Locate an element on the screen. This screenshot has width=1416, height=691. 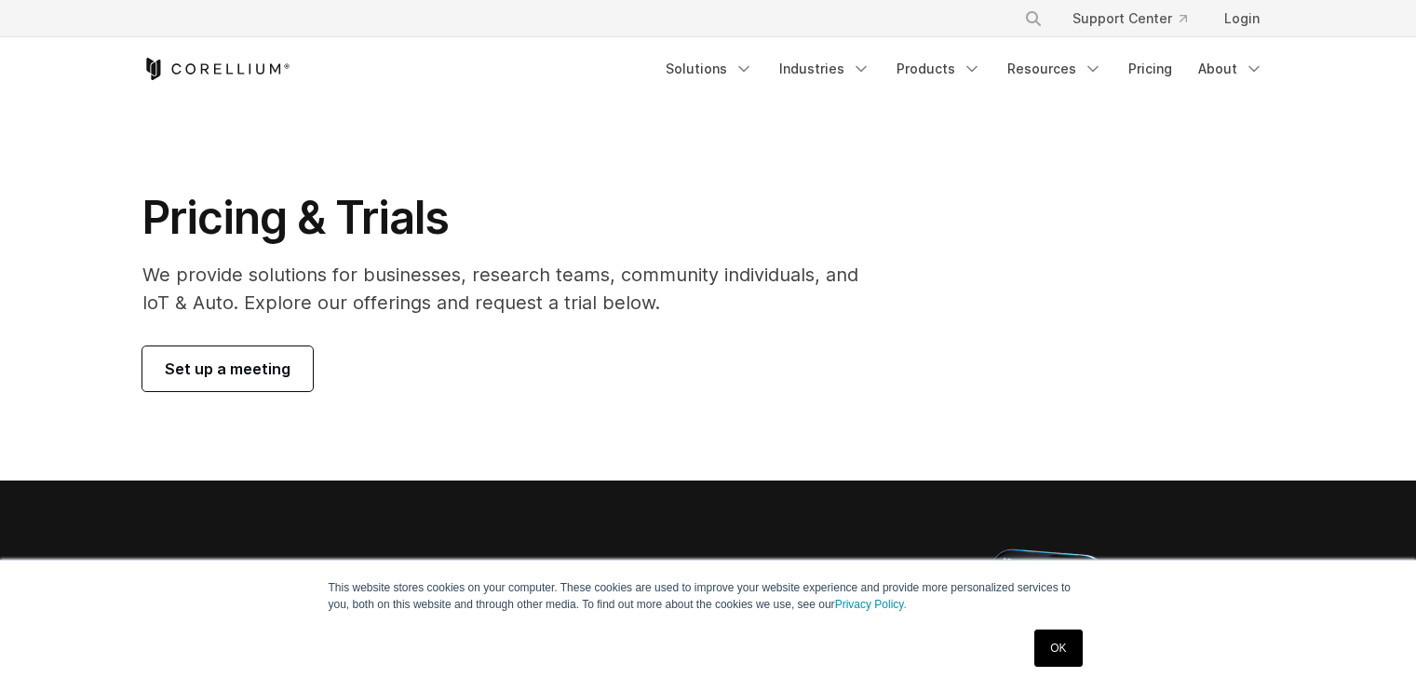
a: Solutions is located at coordinates (710, 69).